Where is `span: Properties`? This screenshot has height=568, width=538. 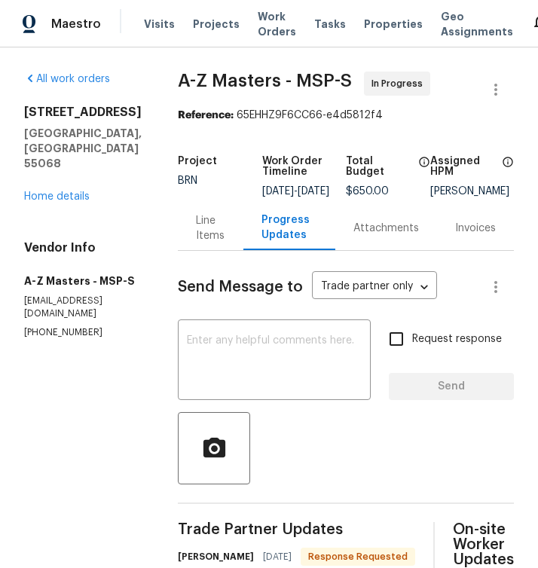
span: Properties is located at coordinates (393, 24).